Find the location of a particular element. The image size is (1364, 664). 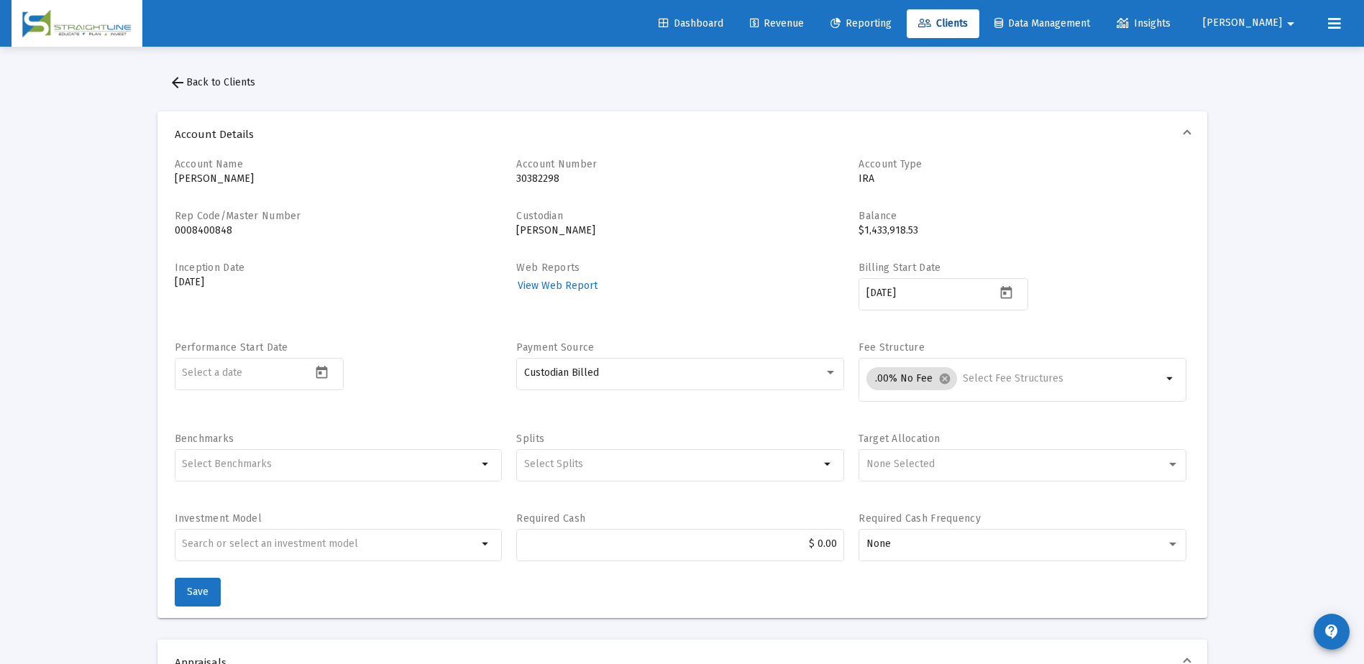

input: undefined is located at coordinates (329, 544).